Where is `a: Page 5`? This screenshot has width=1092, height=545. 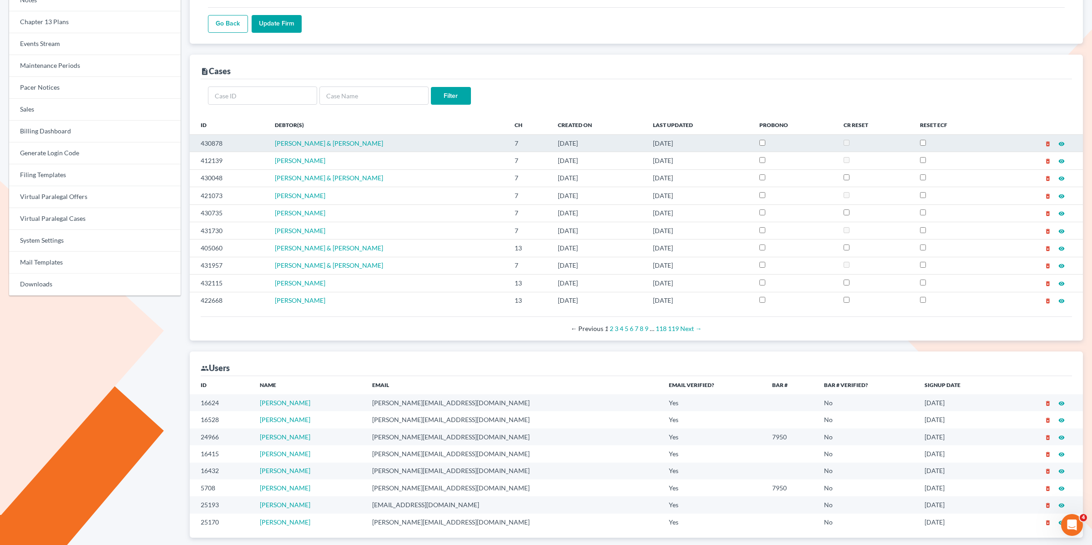 a: Page 5 is located at coordinates (627, 328).